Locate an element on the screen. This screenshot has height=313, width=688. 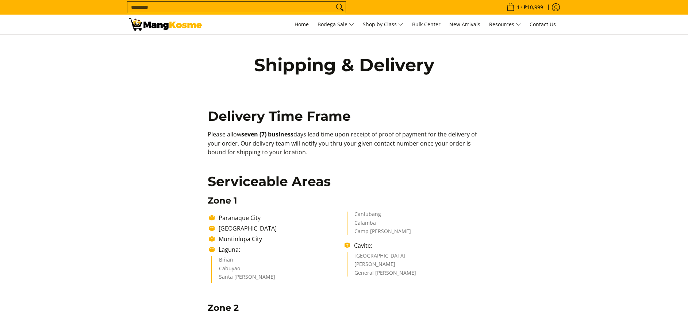
span: Resources is located at coordinates (505, 24).